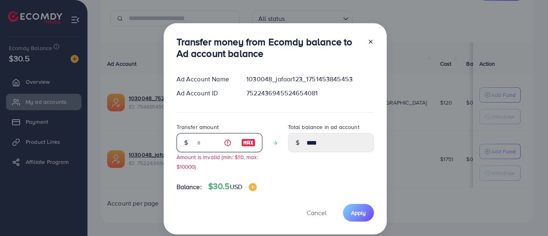  What do you see at coordinates (324, 127) in the screenshot?
I see `label: Total balance in ad account` at bounding box center [324, 127].